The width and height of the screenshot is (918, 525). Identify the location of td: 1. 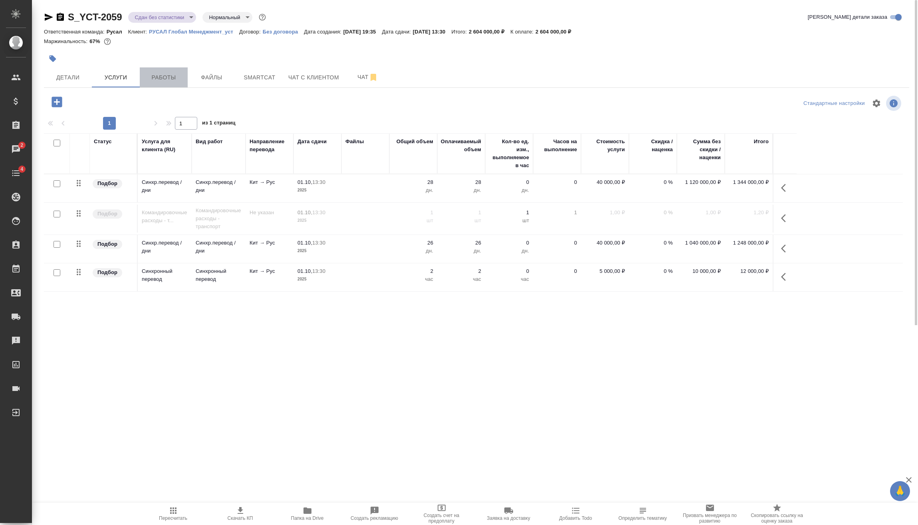
(557, 219).